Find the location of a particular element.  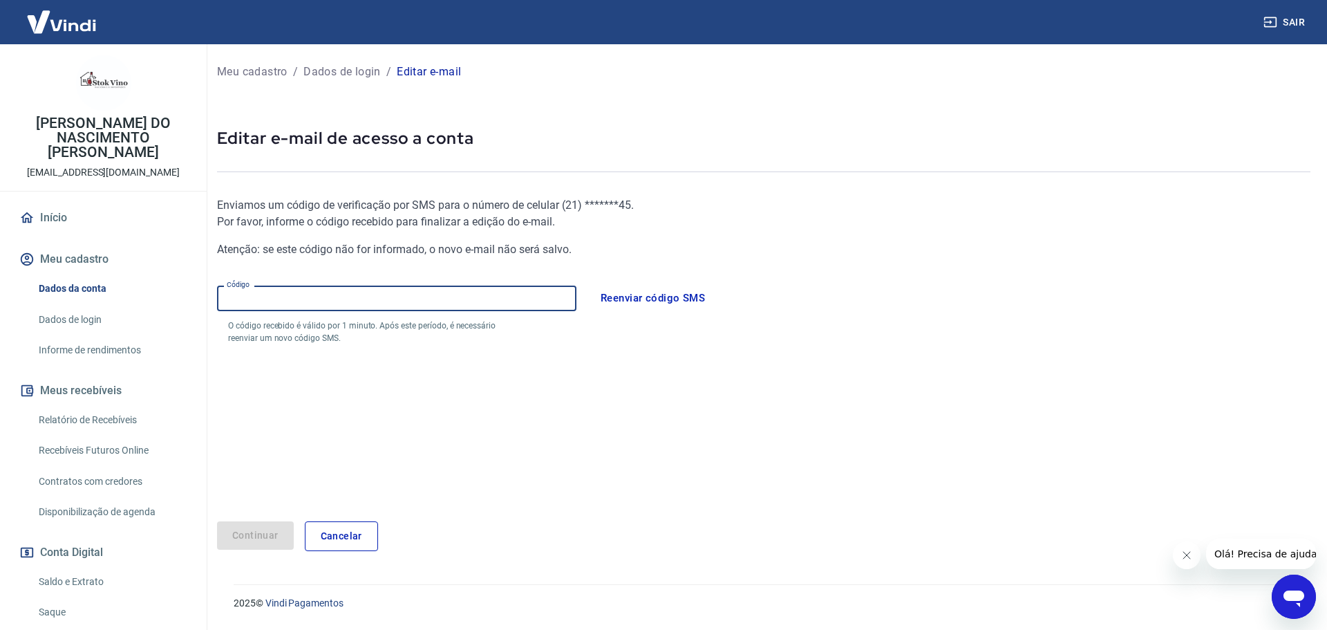

button: Meus recebíveis is located at coordinates (103, 390).